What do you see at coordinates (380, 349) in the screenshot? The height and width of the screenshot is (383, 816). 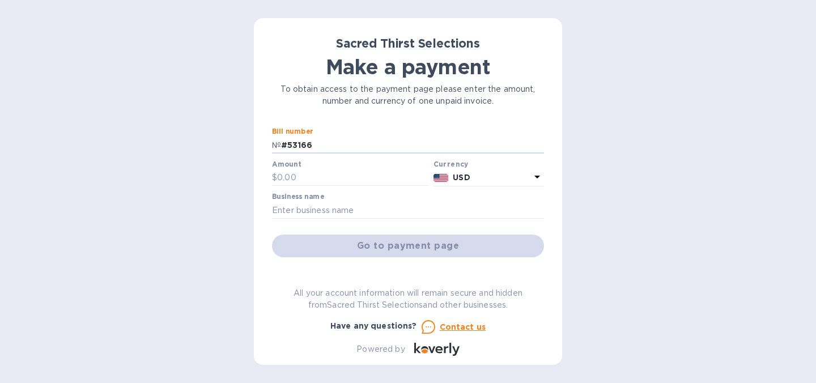 I see `p: Powered by` at bounding box center [380, 349].